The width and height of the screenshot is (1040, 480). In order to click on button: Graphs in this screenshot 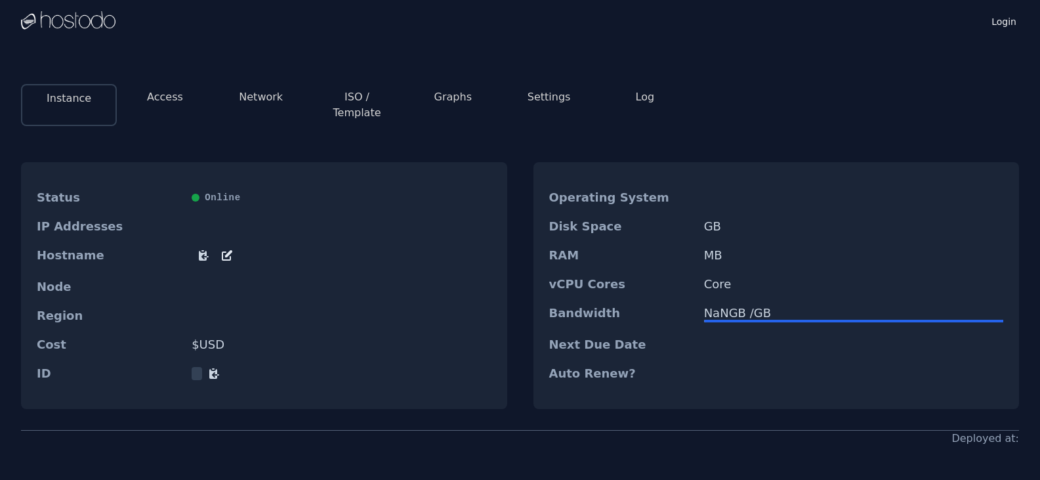, I will do `click(453, 97)`.